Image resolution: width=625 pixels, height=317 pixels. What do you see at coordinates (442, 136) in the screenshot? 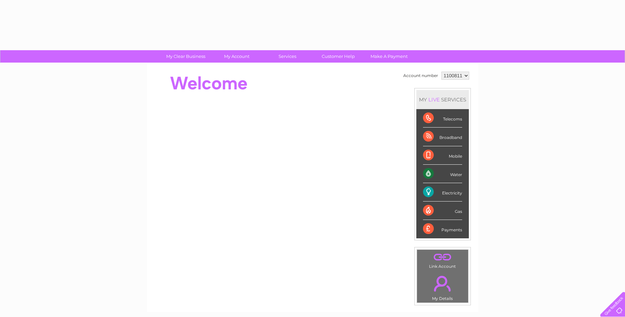
I see `div: Broadband` at bounding box center [442, 136].